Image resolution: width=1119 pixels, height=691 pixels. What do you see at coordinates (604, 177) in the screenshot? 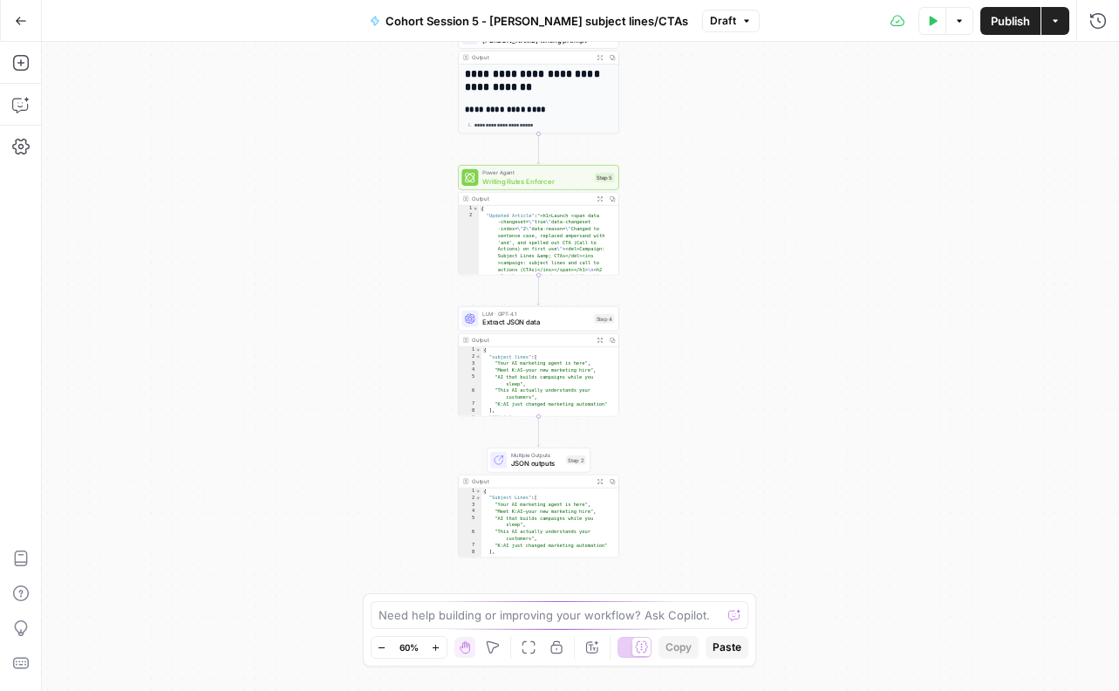
I see `div: Step 5` at bounding box center [604, 177].